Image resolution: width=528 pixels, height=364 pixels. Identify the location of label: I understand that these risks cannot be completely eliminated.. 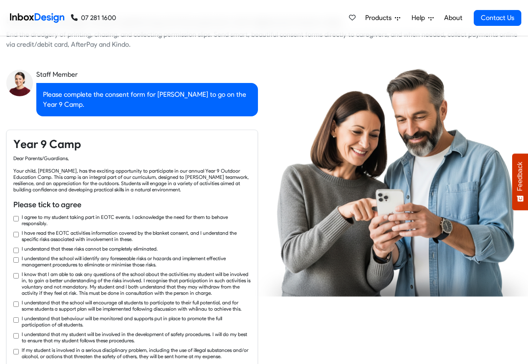
(90, 249).